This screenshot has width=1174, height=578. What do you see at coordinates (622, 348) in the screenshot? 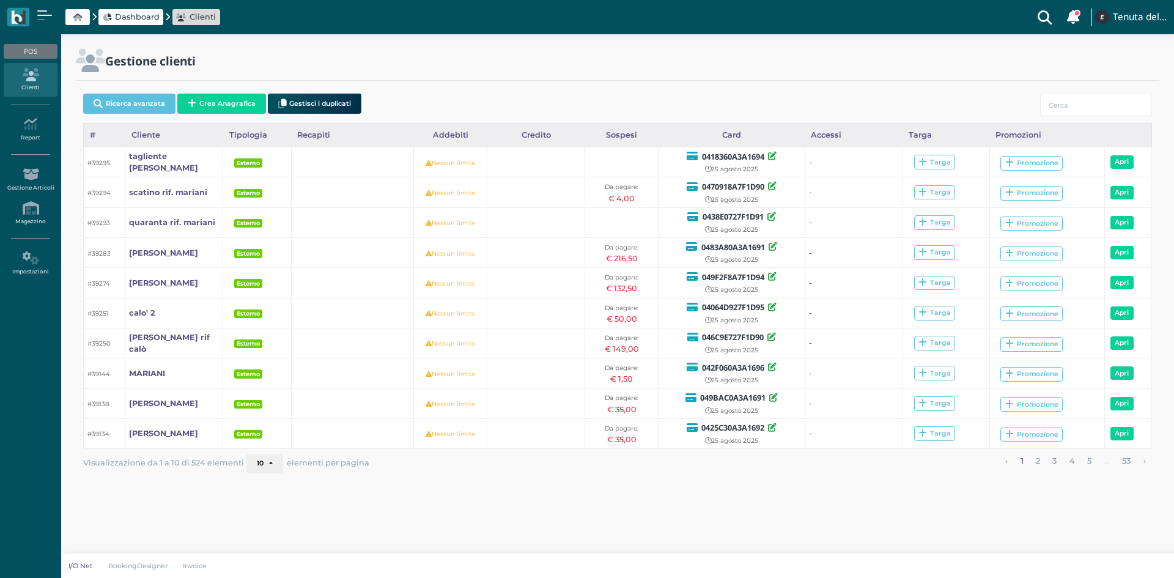
I see `div: € 149,00` at bounding box center [622, 348].